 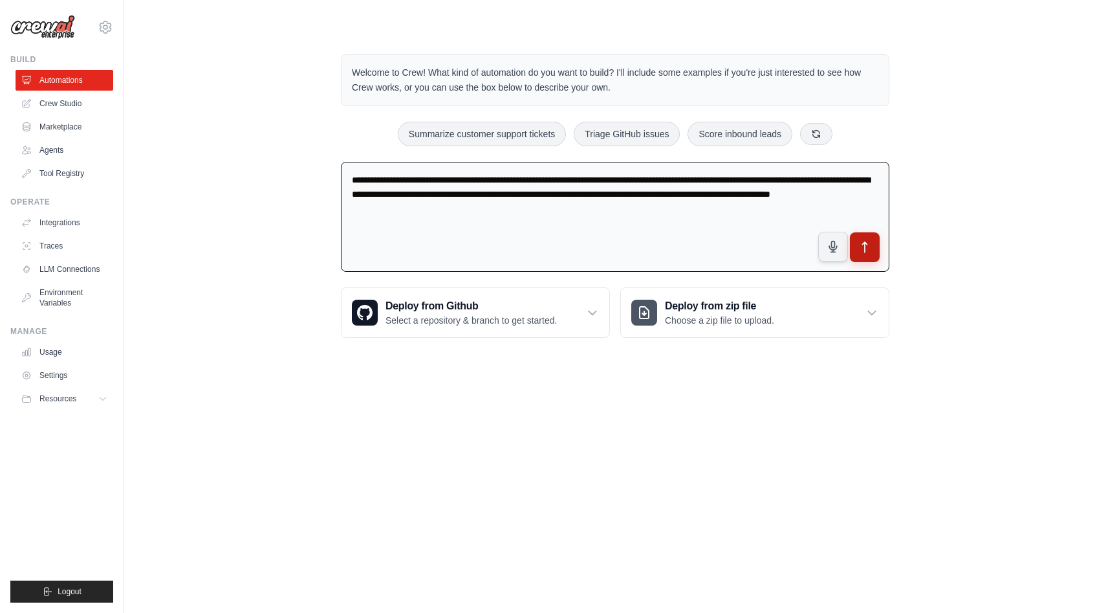 I want to click on a: Automations, so click(x=64, y=80).